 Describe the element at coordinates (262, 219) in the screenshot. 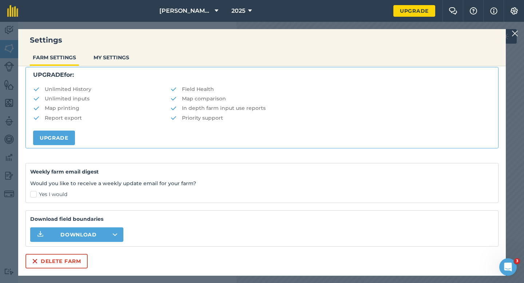

I see `strong: Download field boundaries` at that location.